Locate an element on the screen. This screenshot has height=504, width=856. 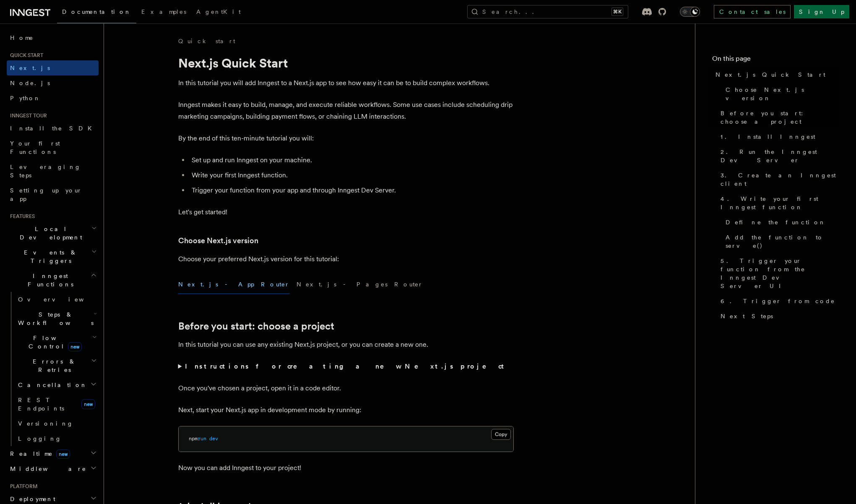
a: 6. Trigger from code is located at coordinates (778, 301).